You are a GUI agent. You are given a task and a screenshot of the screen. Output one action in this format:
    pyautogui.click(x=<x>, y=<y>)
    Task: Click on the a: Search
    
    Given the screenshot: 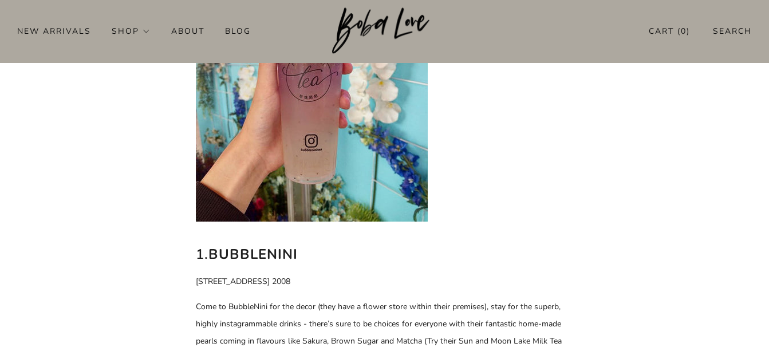 What is the action you would take?
    pyautogui.click(x=732, y=31)
    